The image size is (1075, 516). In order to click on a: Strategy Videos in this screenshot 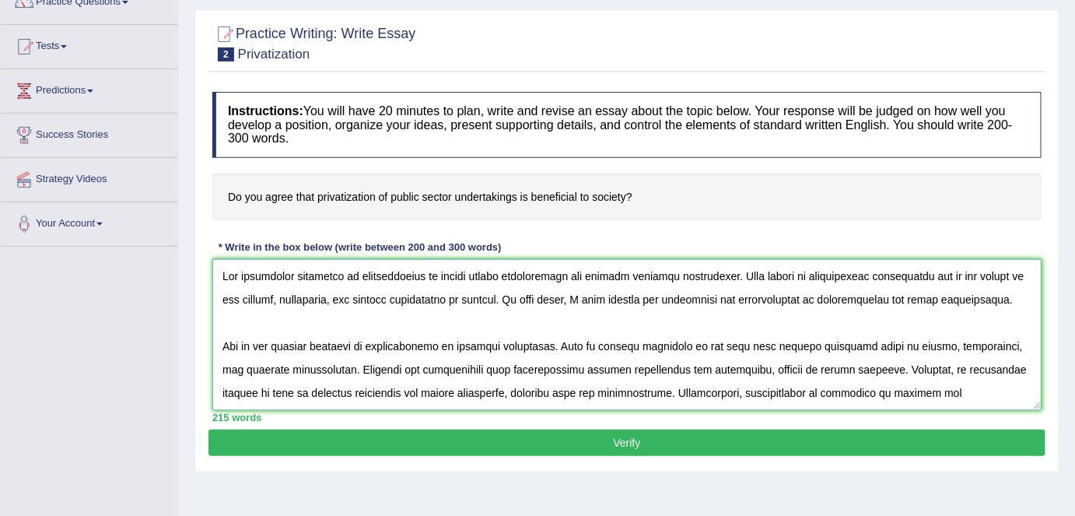, I will do `click(89, 177)`.